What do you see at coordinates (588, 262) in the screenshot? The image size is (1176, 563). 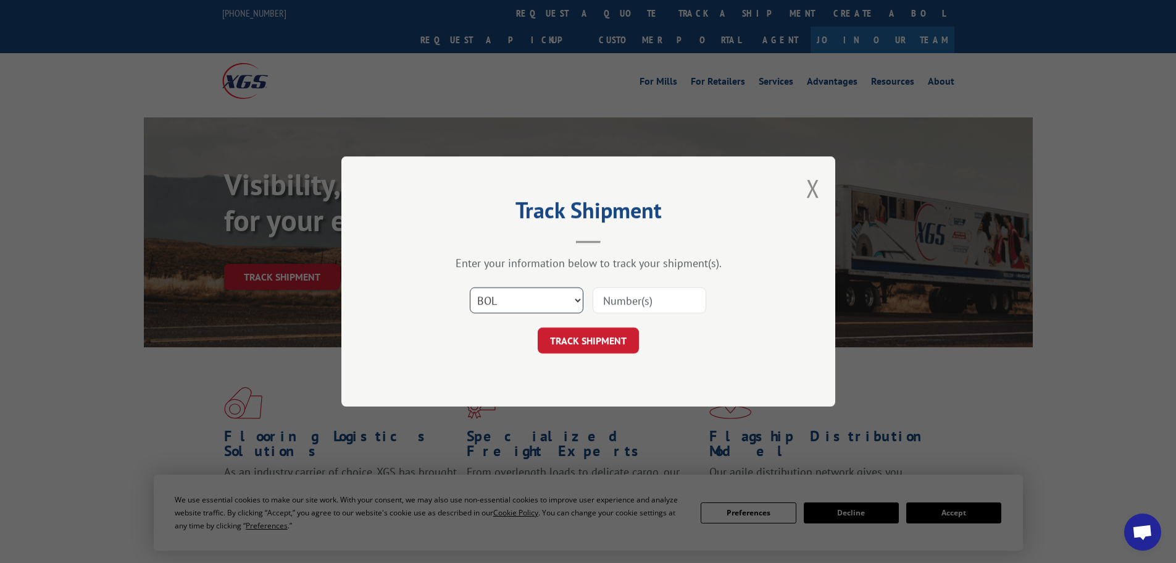 I see `div: Enter your information below to track your shipment(s).` at bounding box center [588, 262].